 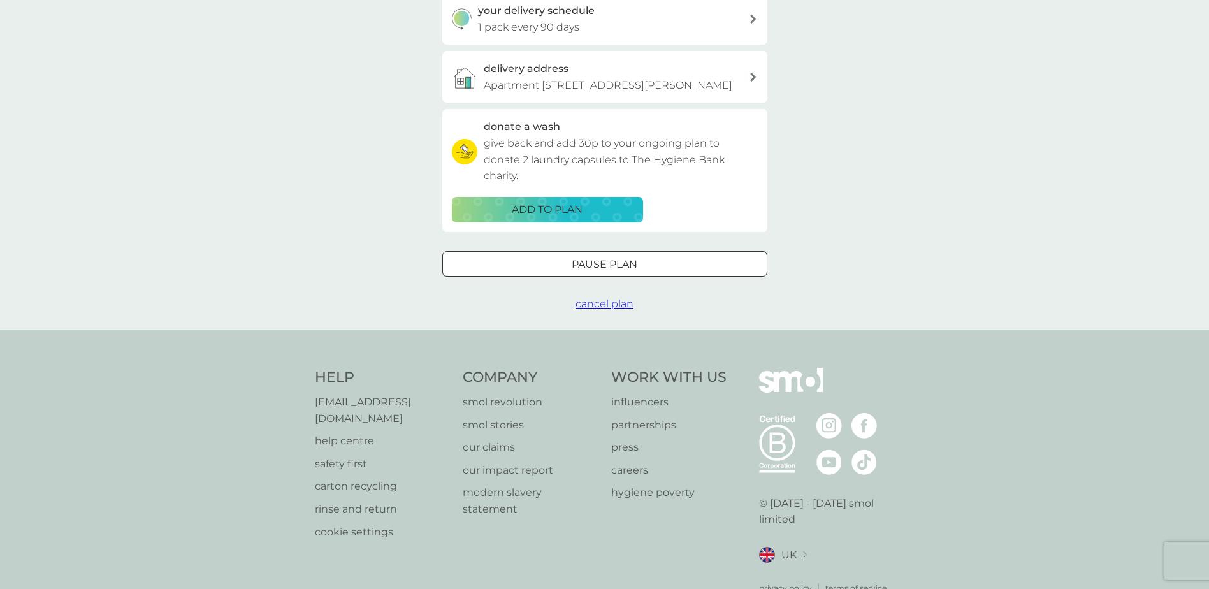 What do you see at coordinates (669, 425) in the screenshot?
I see `p: partnerships` at bounding box center [669, 425].